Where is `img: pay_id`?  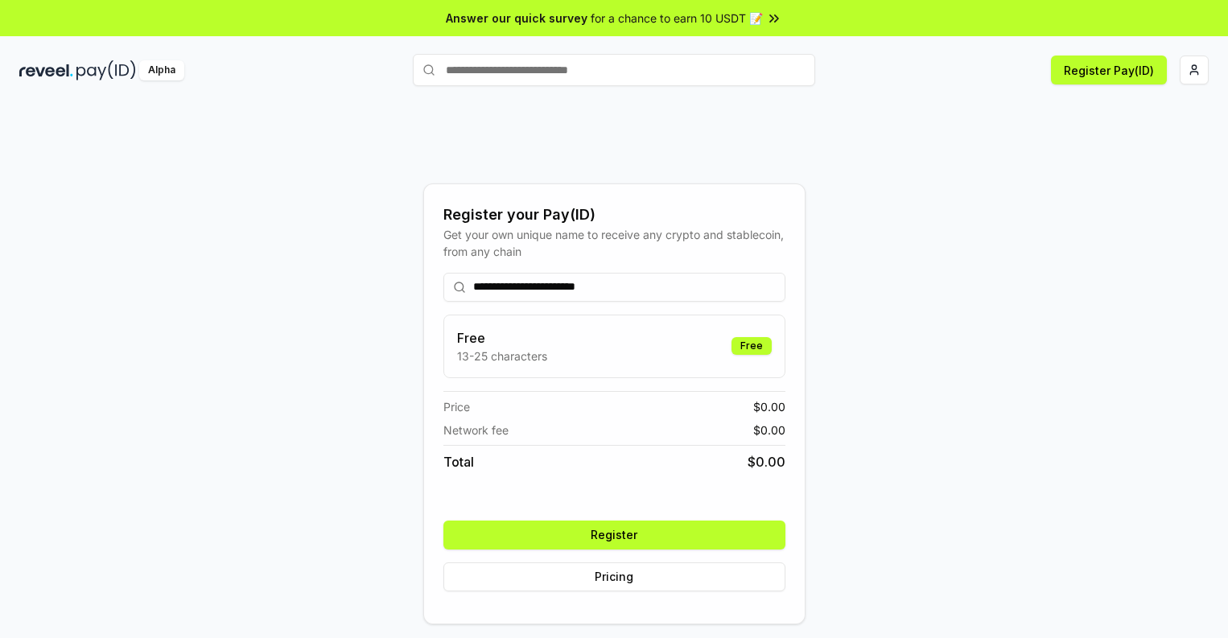
img: pay_id is located at coordinates (106, 70).